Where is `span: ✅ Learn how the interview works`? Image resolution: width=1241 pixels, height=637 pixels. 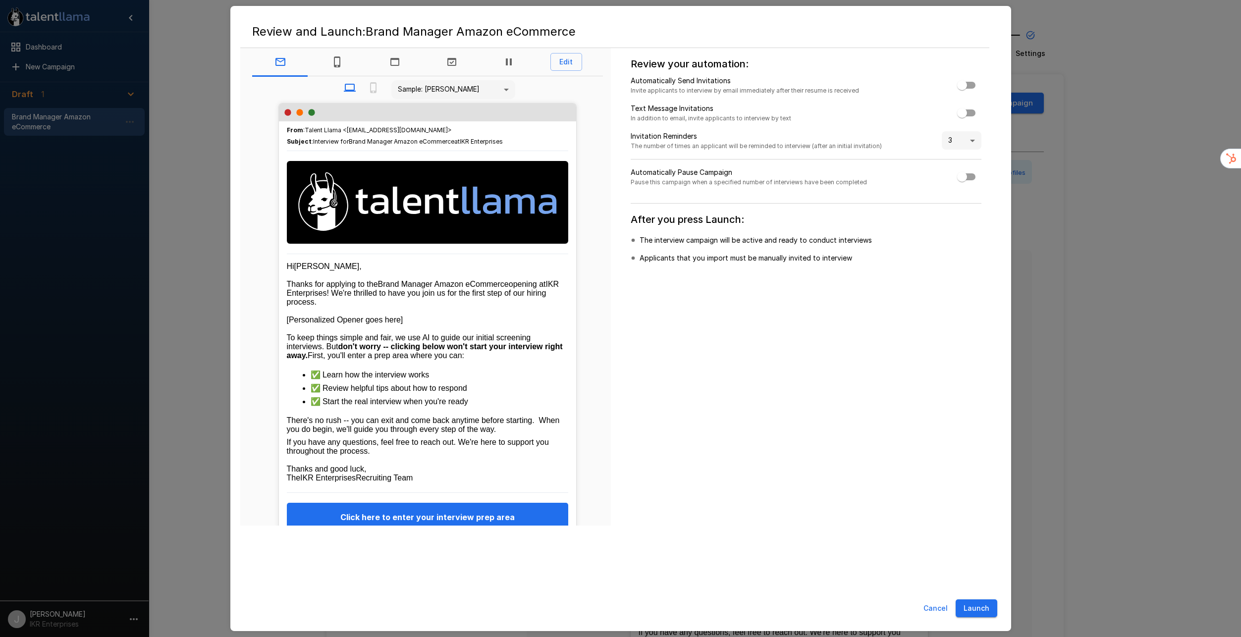 span: ✅ Learn how the interview works is located at coordinates (370, 374).